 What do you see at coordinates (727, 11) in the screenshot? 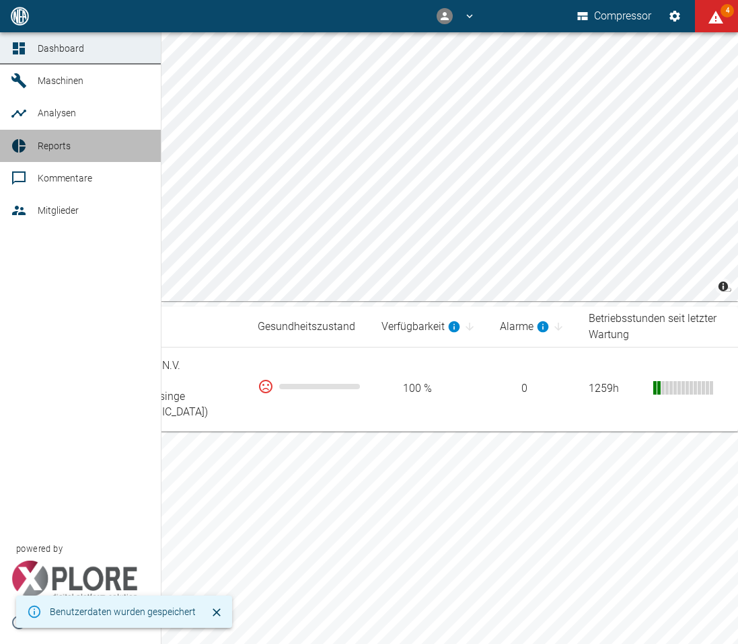
I see `span: 4` at bounding box center [727, 11].